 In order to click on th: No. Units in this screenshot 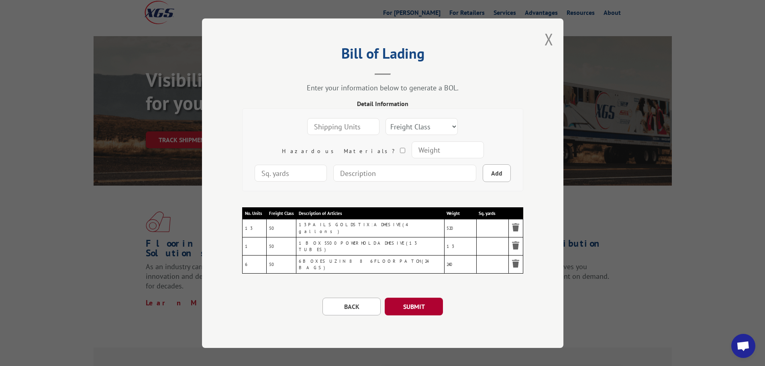, I will do `click(254, 213)`.